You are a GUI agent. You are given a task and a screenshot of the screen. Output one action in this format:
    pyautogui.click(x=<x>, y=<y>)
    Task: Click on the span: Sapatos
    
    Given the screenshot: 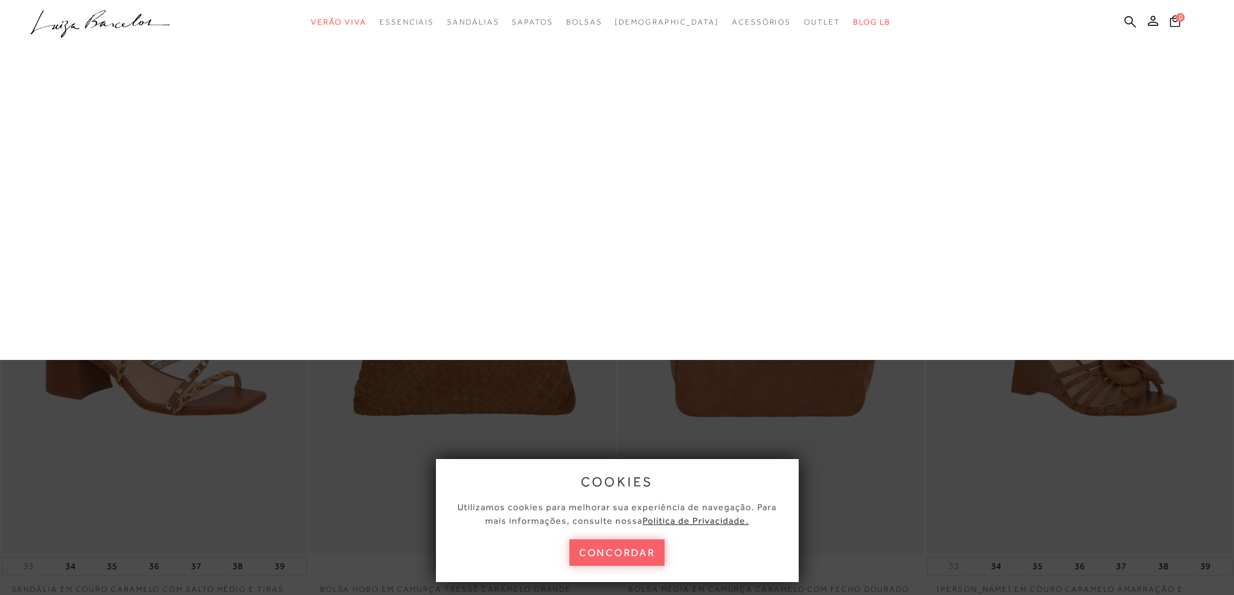 What is the action you would take?
    pyautogui.click(x=532, y=22)
    